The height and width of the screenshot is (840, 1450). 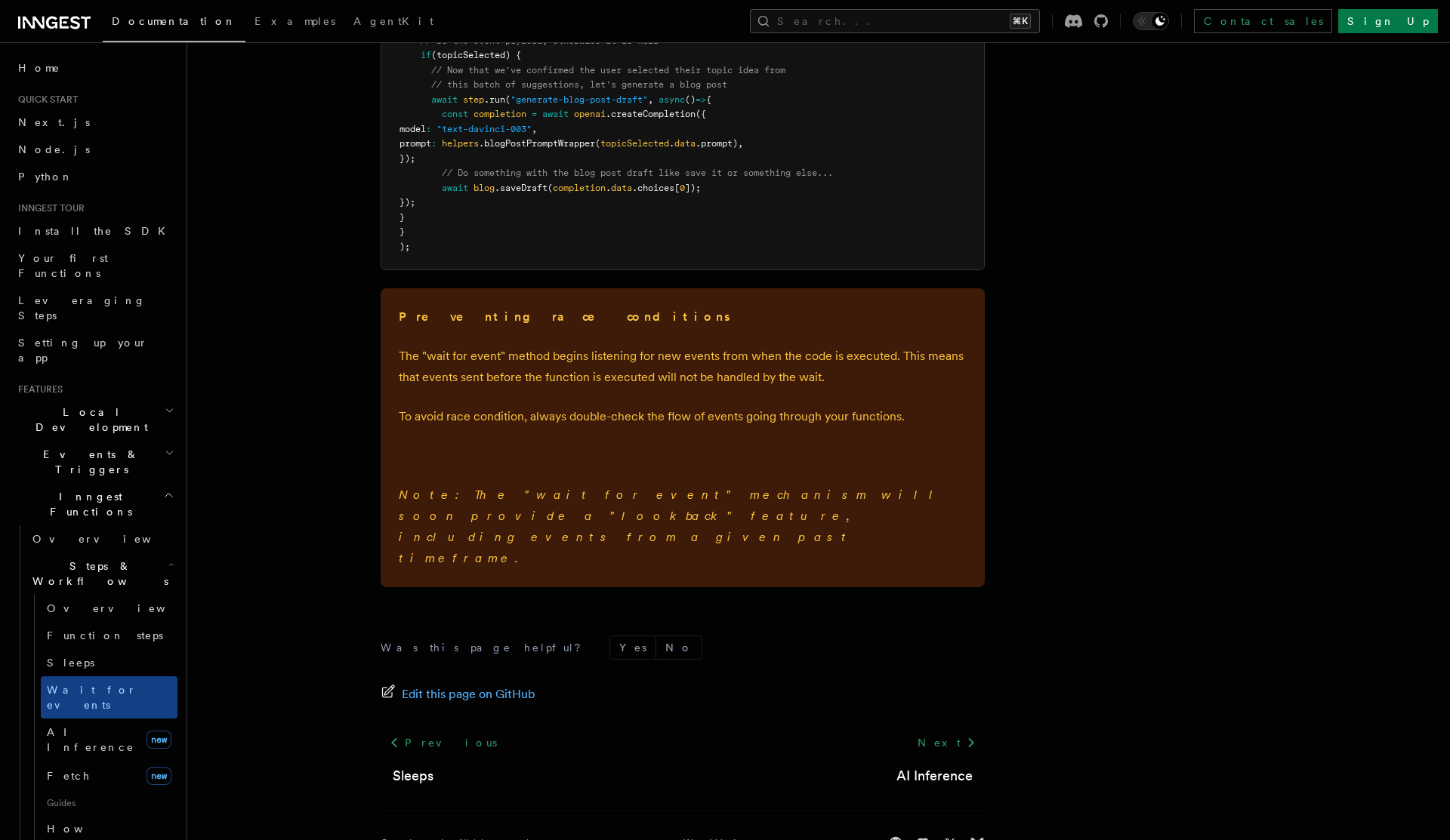 What do you see at coordinates (174, 23) in the screenshot?
I see `a: Documentation` at bounding box center [174, 23].